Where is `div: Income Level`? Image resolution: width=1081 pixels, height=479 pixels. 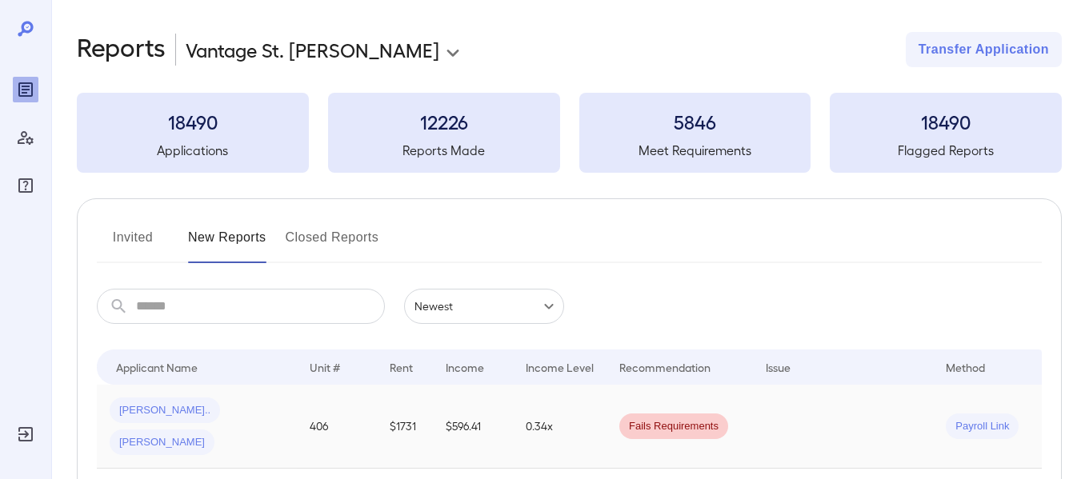 div: Income Level is located at coordinates (559, 367).